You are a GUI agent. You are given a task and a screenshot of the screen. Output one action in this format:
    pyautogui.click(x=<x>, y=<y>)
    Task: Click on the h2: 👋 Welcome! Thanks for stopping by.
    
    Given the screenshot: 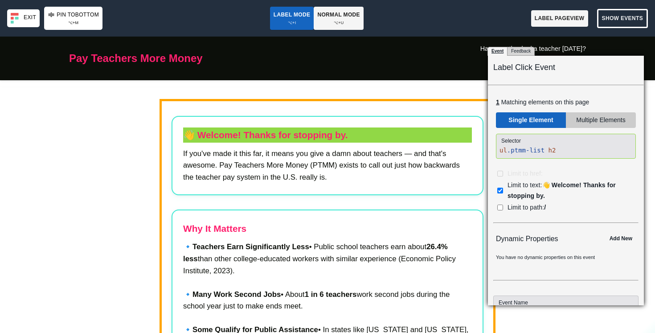 What is the action you would take?
    pyautogui.click(x=327, y=135)
    